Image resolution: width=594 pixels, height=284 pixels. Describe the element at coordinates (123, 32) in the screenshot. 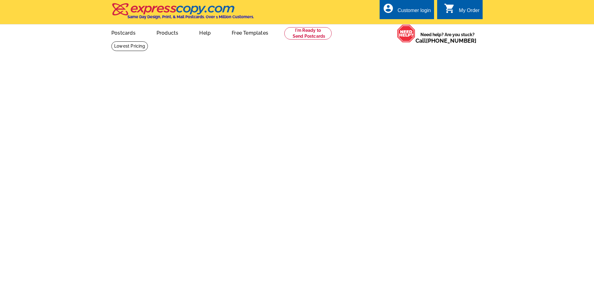

I see `a: Postcards` at that location.